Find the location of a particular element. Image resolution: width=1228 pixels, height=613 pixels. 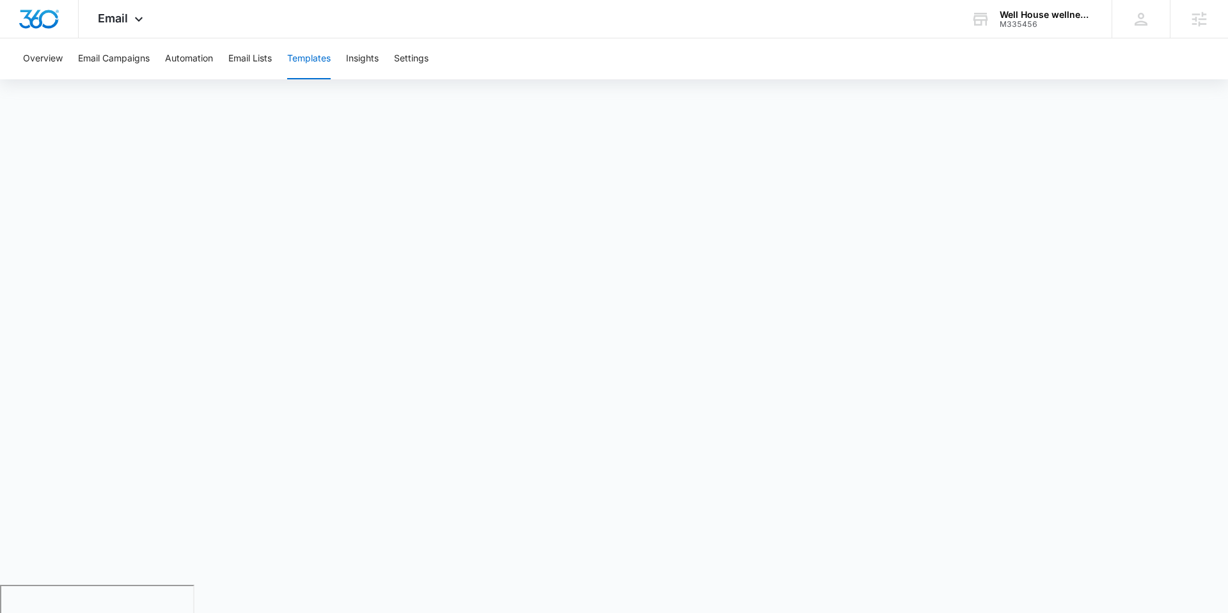

button: Overview is located at coordinates (43, 59).